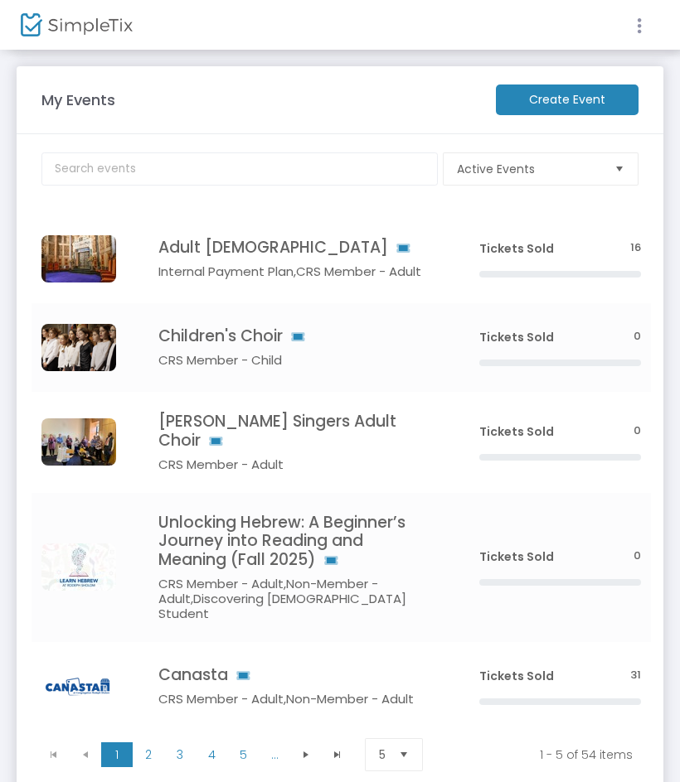 This screenshot has height=782, width=680. I want to click on h4: Canasta, so click(293, 675).